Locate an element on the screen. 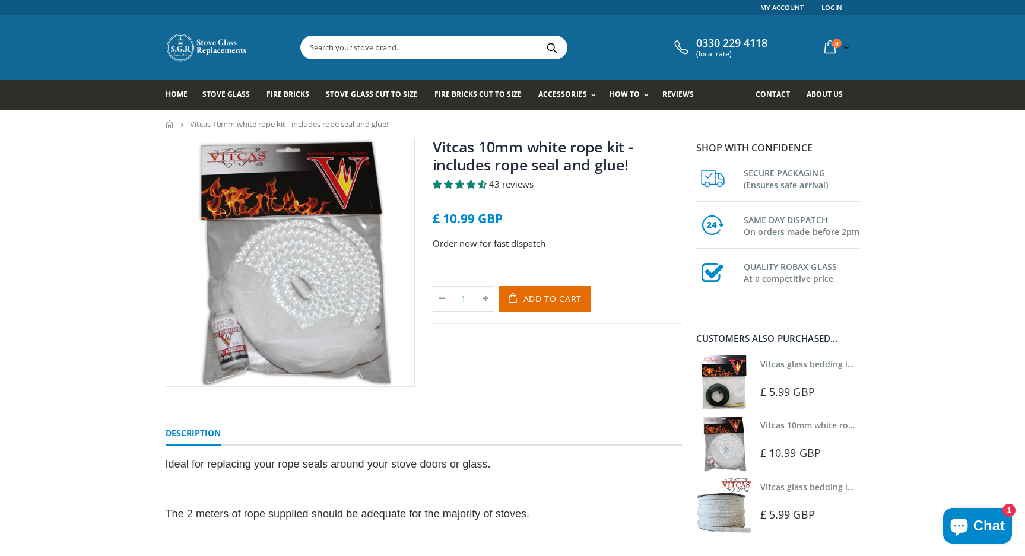 The width and height of the screenshot is (1025, 556). a: Vitcas glass bedding in tape - 2mm x 15mm x 2 meters (White) is located at coordinates (886, 487).